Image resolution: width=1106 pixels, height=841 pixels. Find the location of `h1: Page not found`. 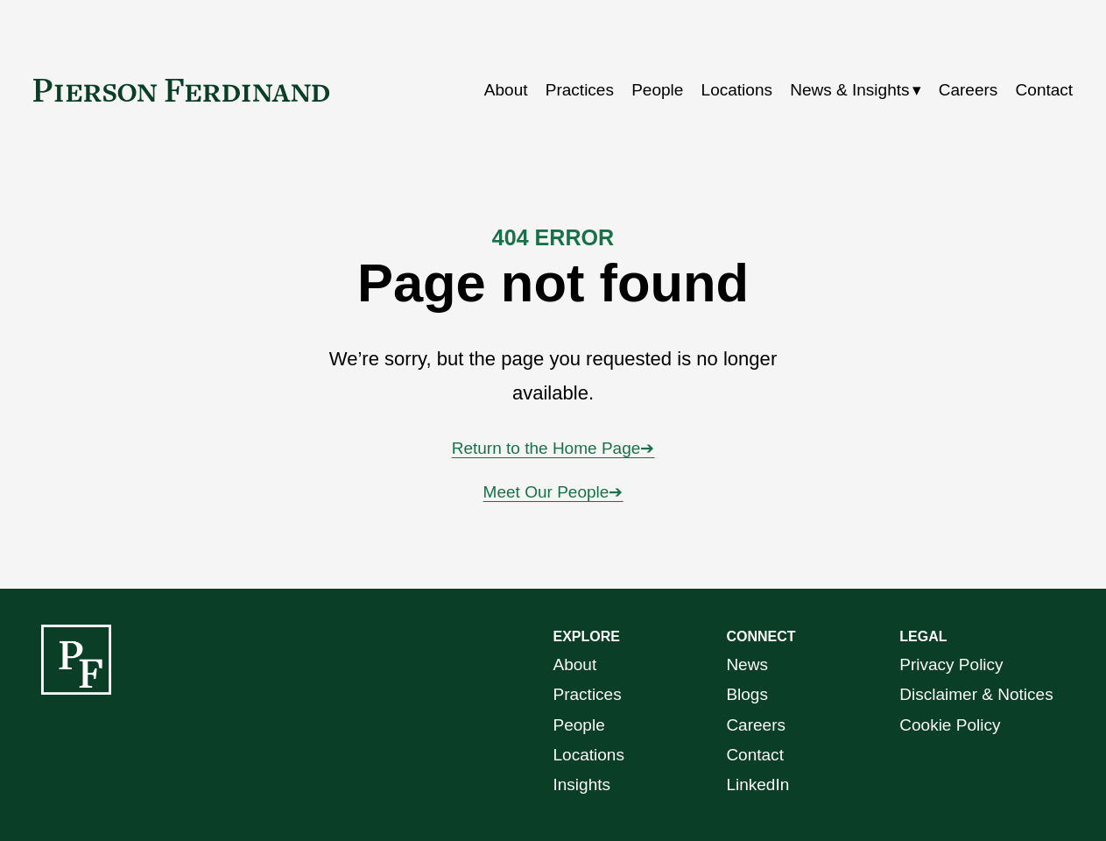

h1: Page not found is located at coordinates (553, 283).